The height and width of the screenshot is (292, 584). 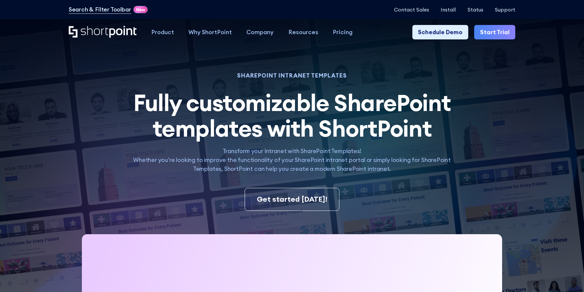 I want to click on a: Contact Sales, so click(x=411, y=10).